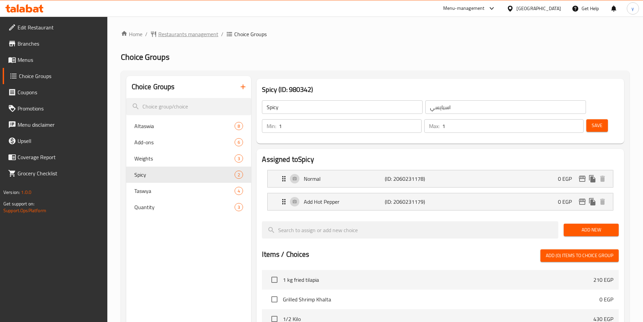  What do you see at coordinates (344, 179) in the screenshot?
I see `p: Normal` at bounding box center [344, 179].